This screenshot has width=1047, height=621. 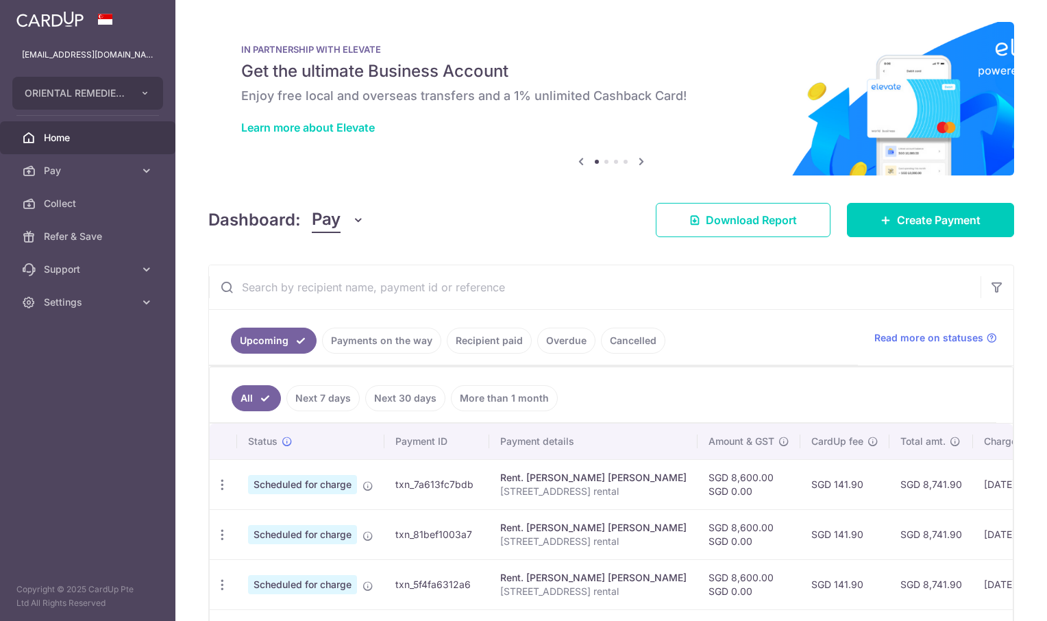 I want to click on span: Settings, so click(x=89, y=302).